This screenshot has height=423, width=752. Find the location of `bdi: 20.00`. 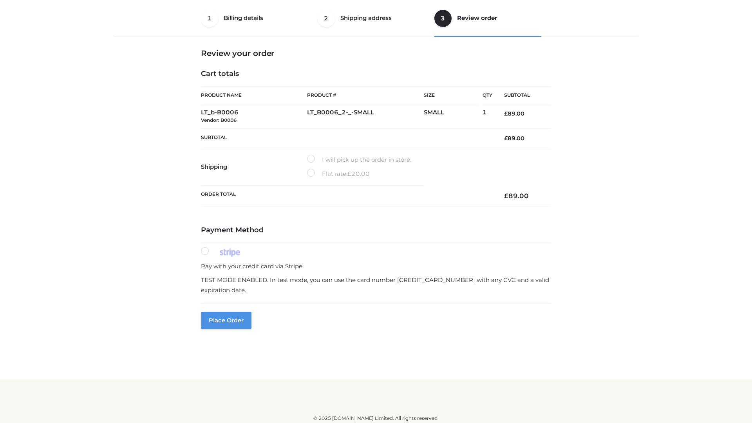

bdi: 20.00 is located at coordinates (358, 173).